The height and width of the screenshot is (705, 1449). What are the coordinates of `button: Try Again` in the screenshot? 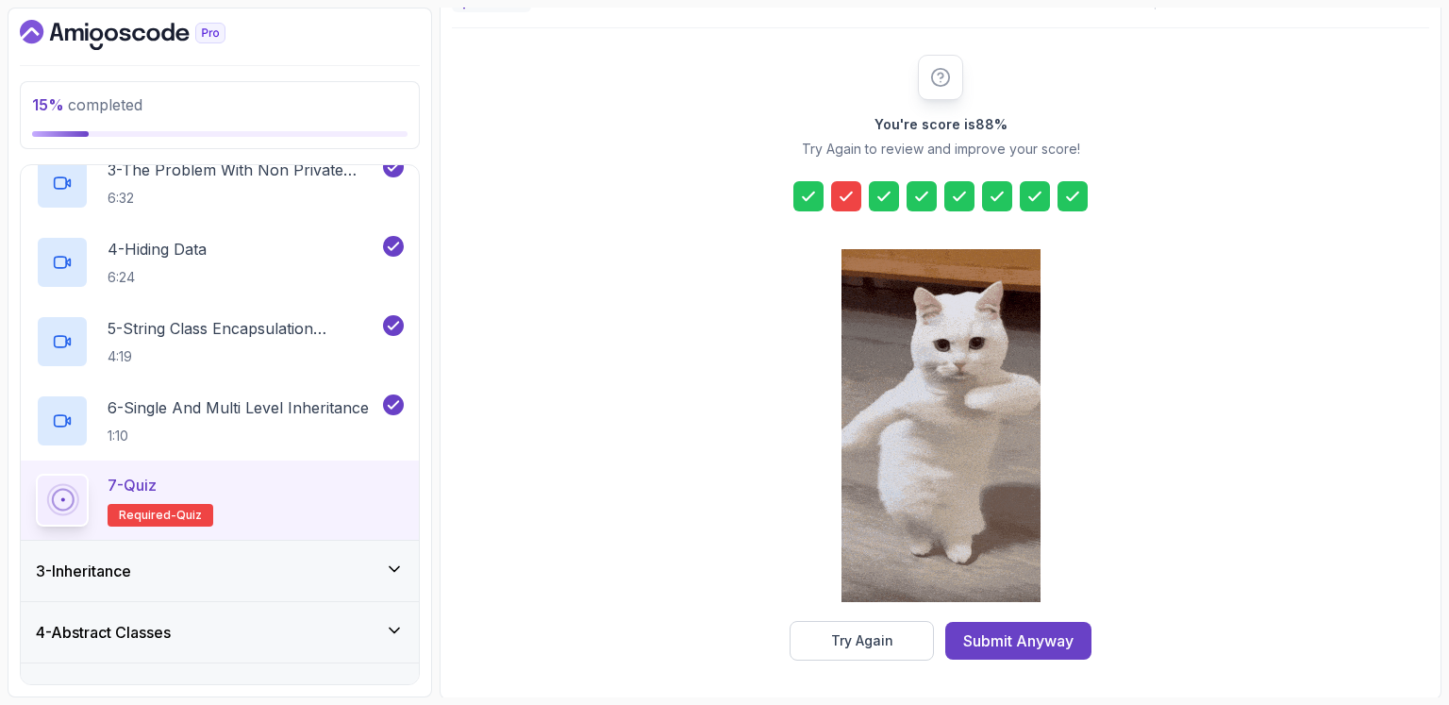 It's located at (861, 641).